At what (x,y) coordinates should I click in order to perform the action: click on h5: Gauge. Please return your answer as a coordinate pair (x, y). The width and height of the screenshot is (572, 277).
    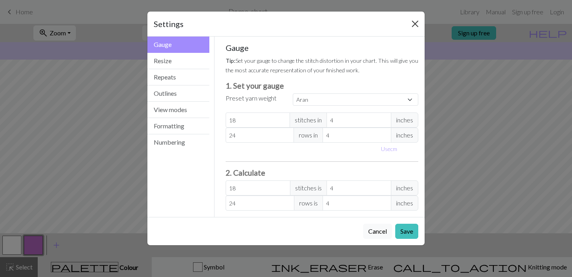
    Looking at the image, I should click on (322, 48).